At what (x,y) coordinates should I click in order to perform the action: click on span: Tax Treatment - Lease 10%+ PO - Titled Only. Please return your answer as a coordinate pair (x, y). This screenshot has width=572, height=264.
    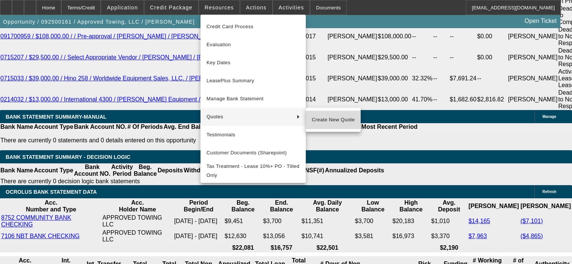
    Looking at the image, I should click on (253, 171).